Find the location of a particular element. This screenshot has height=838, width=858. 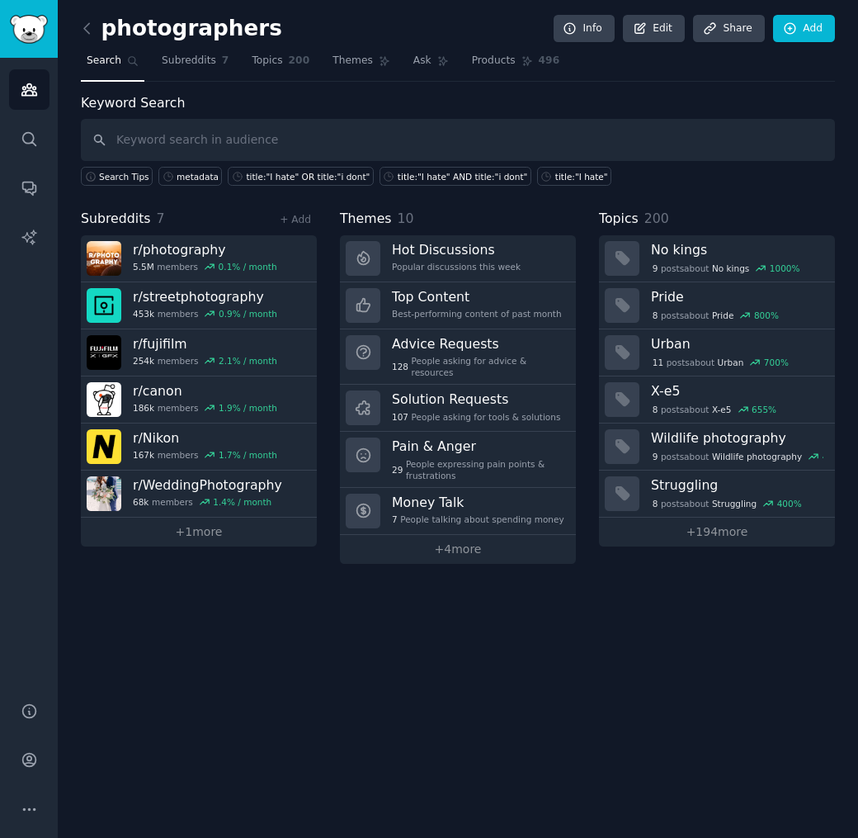

a: title:"I hate" AND title:"i dont" is located at coordinates (455, 176).